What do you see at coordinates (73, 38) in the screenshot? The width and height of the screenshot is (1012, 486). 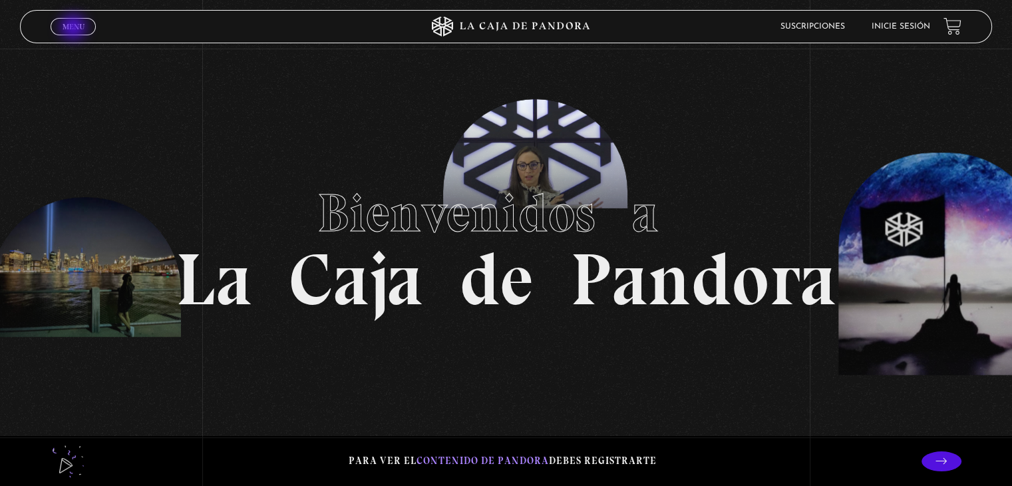 I see `span: Cerrar` at bounding box center [73, 38].